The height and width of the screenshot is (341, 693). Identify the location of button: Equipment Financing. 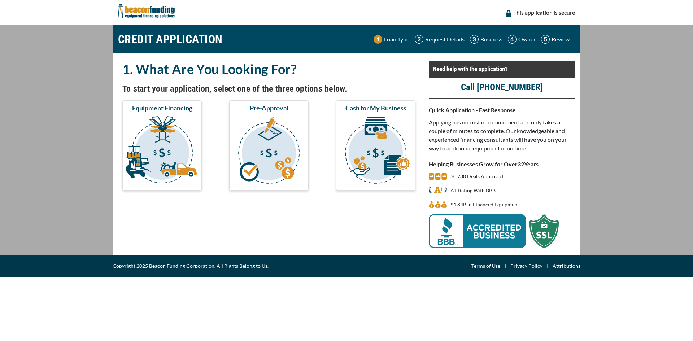
(162, 145).